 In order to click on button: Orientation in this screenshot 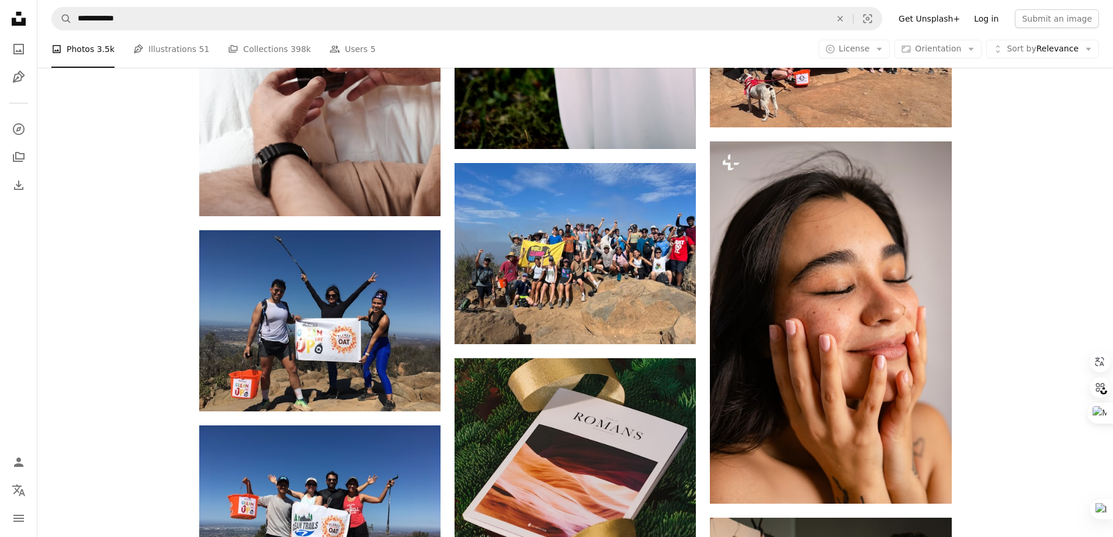, I will do `click(938, 49)`.